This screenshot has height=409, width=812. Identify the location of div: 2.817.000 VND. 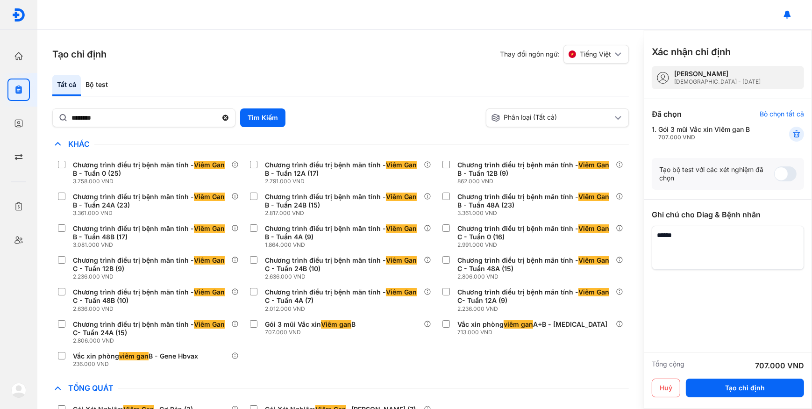
(344, 213).